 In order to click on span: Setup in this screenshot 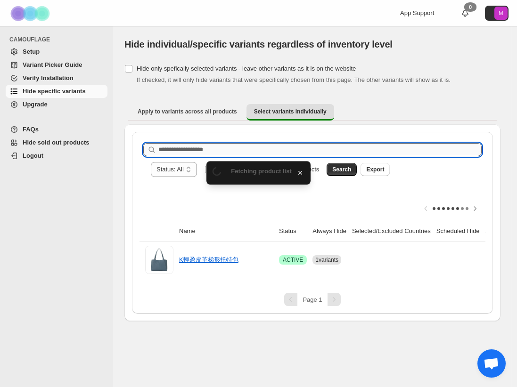, I will do `click(31, 51)`.